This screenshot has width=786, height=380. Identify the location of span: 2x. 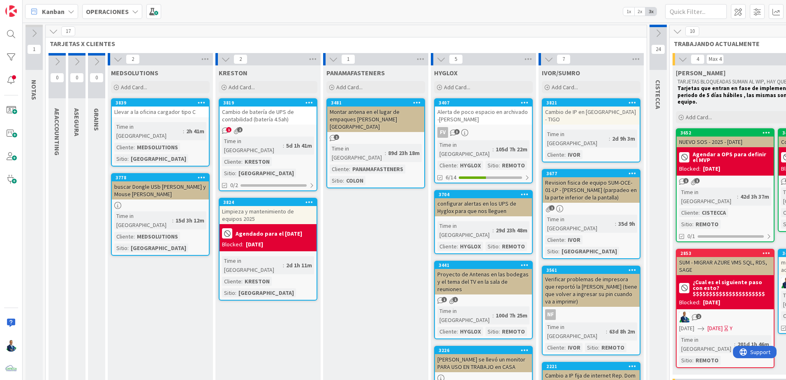
(639, 12).